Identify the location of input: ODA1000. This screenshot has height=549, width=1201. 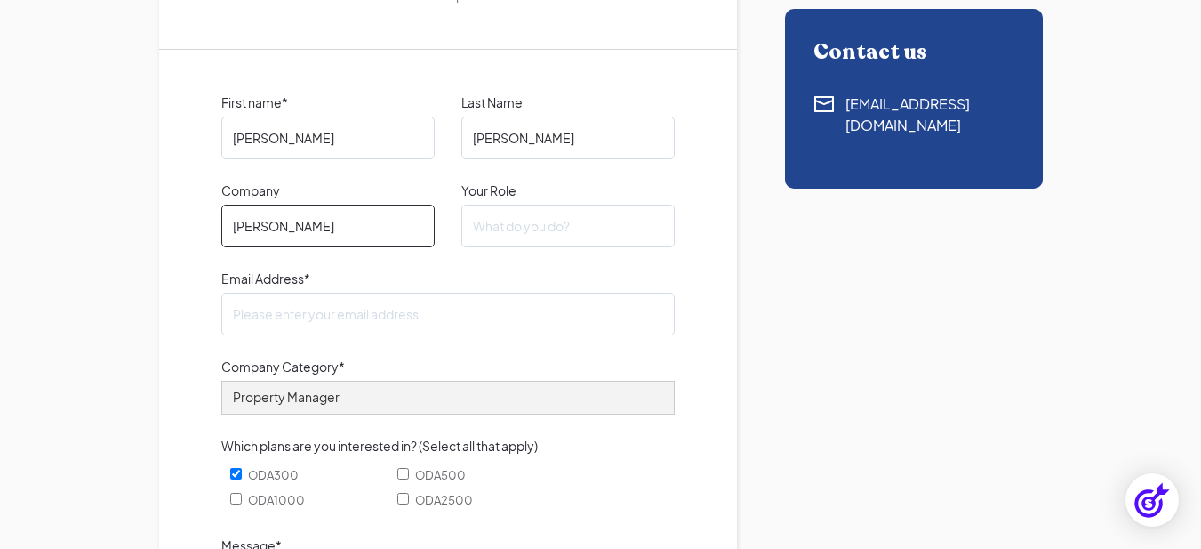
(236, 498).